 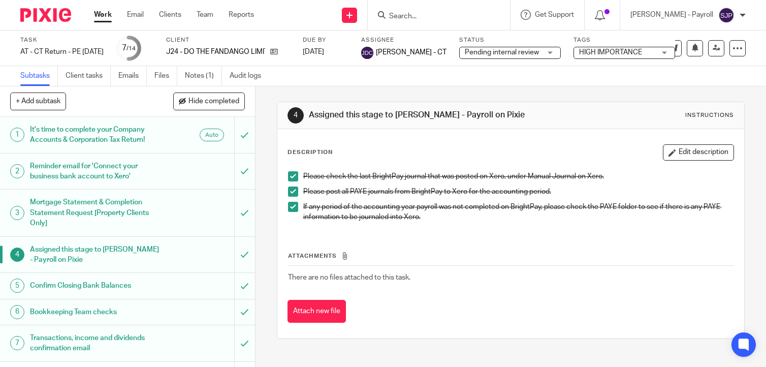 What do you see at coordinates (519, 176) in the screenshot?
I see `p: Please check the last BrightPay journal that was posted on Xero, under Manual Journal on Xero.` at bounding box center [519, 176].